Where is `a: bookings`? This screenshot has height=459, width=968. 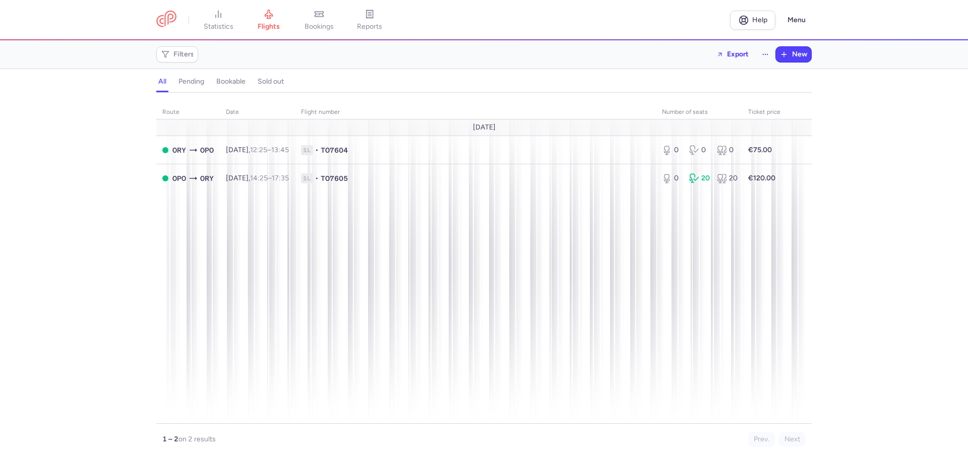
a: bookings is located at coordinates (319, 20).